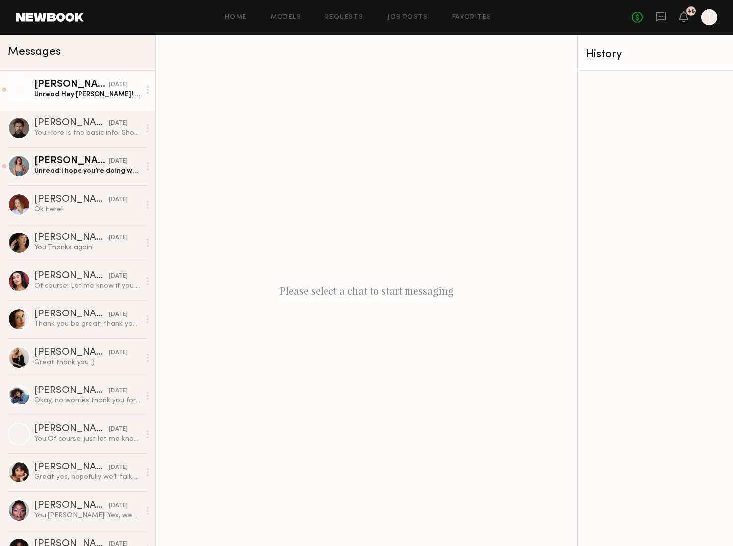 This screenshot has width=733, height=546. Describe the element at coordinates (87, 209) in the screenshot. I see `div: Ok here!` at that location.